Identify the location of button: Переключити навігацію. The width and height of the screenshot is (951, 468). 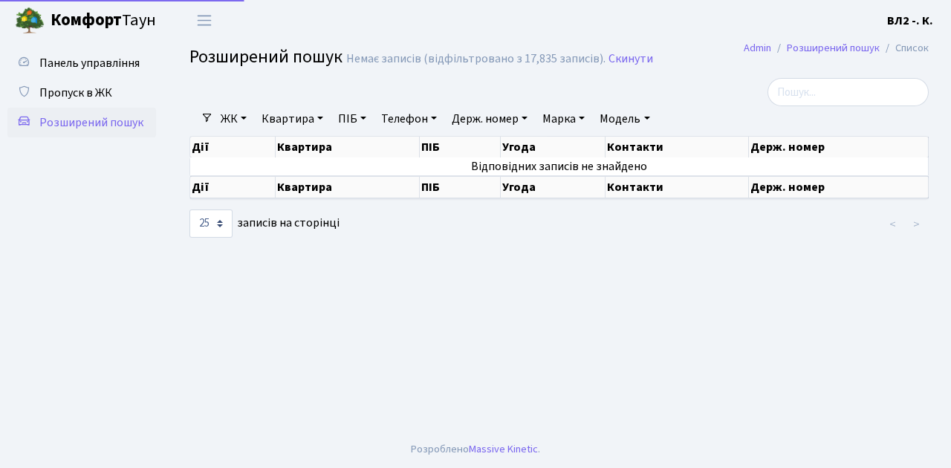
(204, 20).